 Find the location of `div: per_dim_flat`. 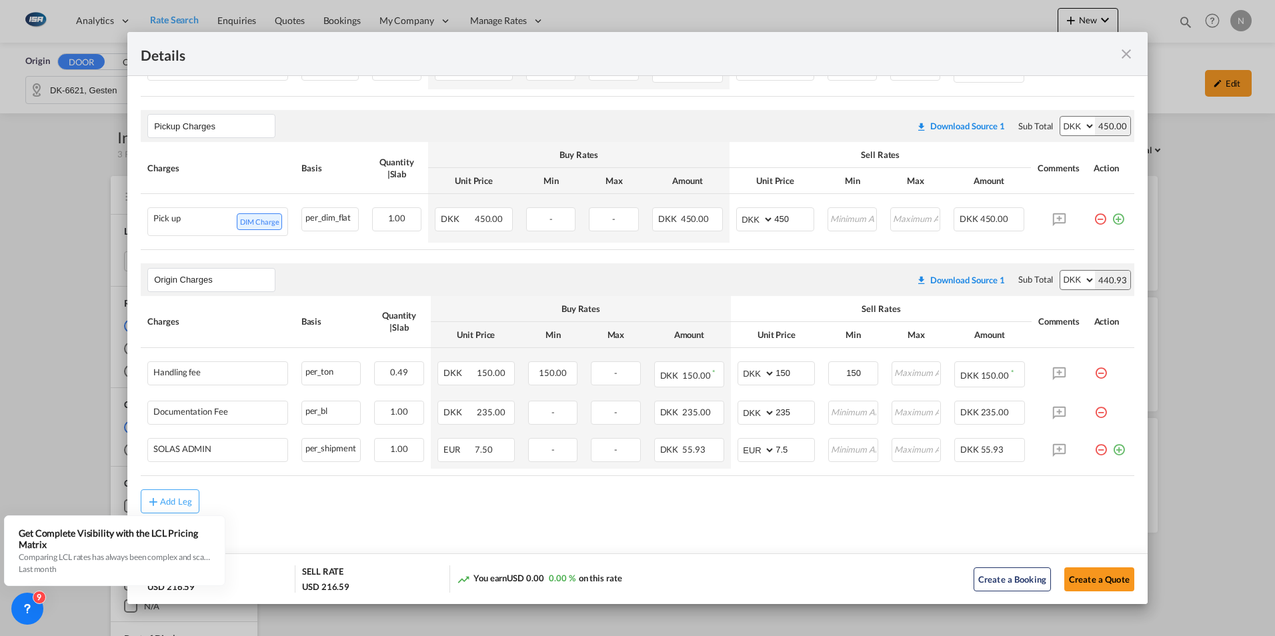

div: per_dim_flat is located at coordinates (330, 216).